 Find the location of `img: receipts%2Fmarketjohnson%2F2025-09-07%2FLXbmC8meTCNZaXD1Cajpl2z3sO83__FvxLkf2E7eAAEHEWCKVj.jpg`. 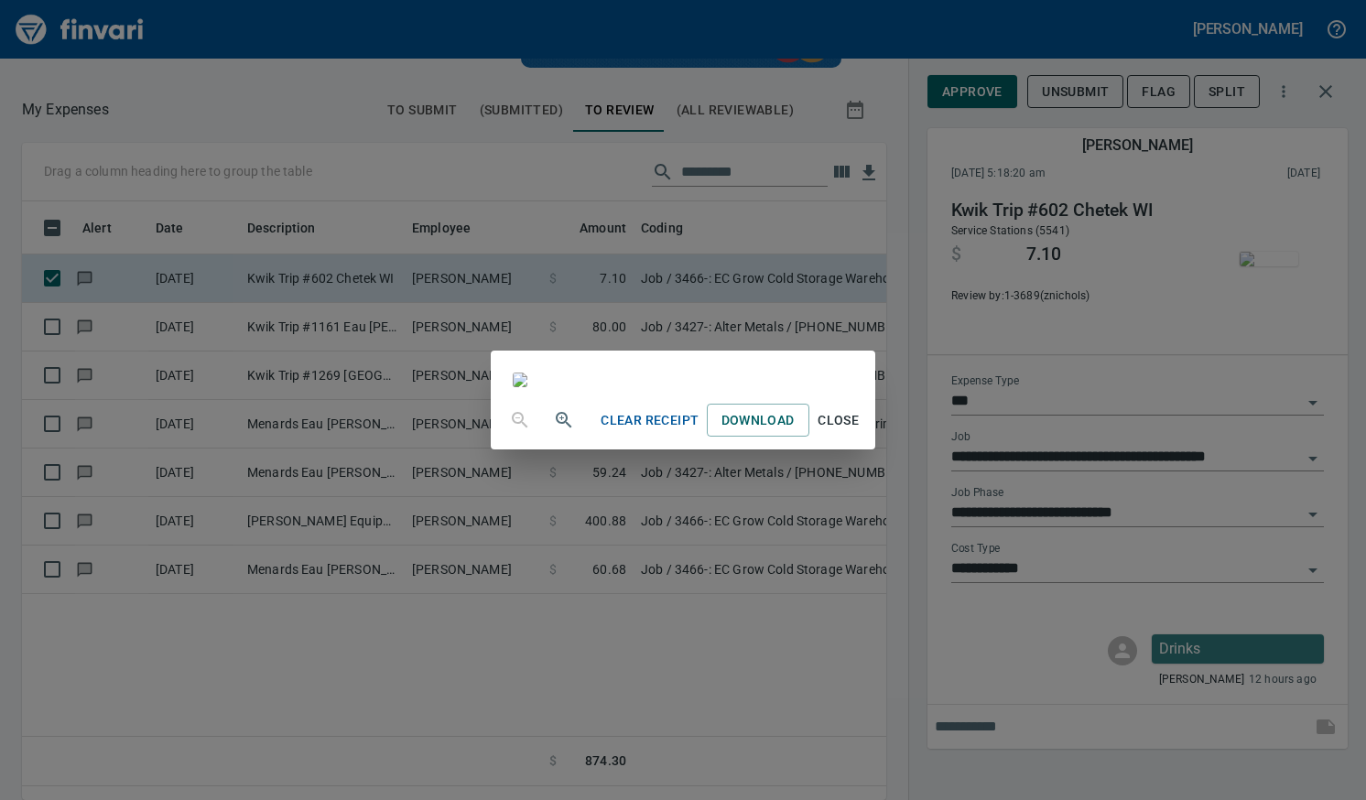

img: receipts%2Fmarketjohnson%2F2025-09-07%2FLXbmC8meTCNZaXD1Cajpl2z3sO83__FvxLkf2E7eAAEHEWCKVj.jpg is located at coordinates (520, 380).